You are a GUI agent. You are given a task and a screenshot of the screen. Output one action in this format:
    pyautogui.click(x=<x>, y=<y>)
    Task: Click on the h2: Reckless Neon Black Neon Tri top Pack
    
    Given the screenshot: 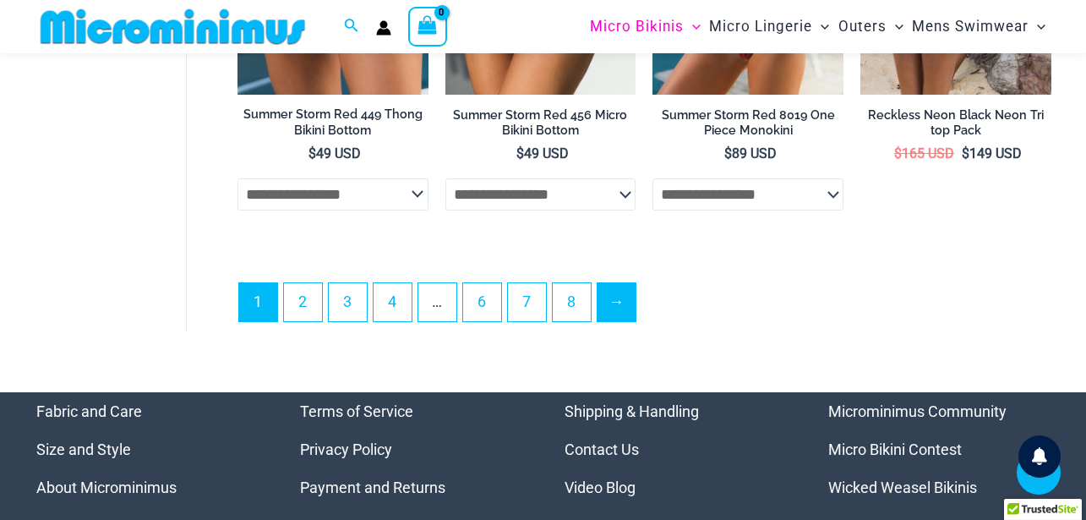 What is the action you would take?
    pyautogui.click(x=956, y=123)
    